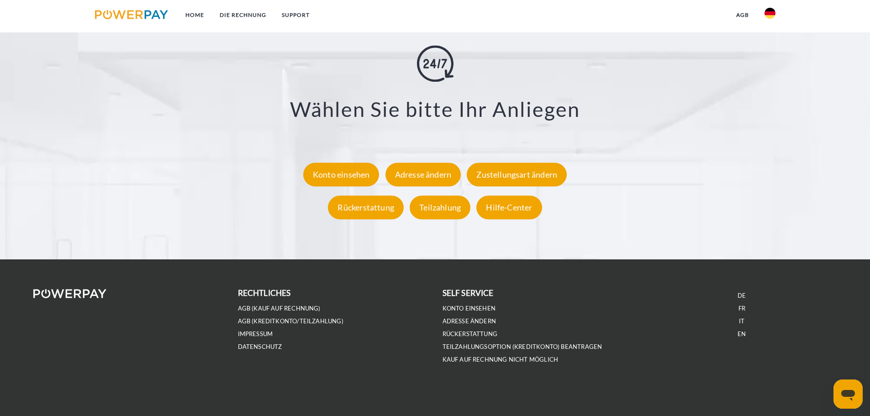 This screenshot has height=416, width=870. Describe the element at coordinates (743, 15) in the screenshot. I see `a: agb` at that location.